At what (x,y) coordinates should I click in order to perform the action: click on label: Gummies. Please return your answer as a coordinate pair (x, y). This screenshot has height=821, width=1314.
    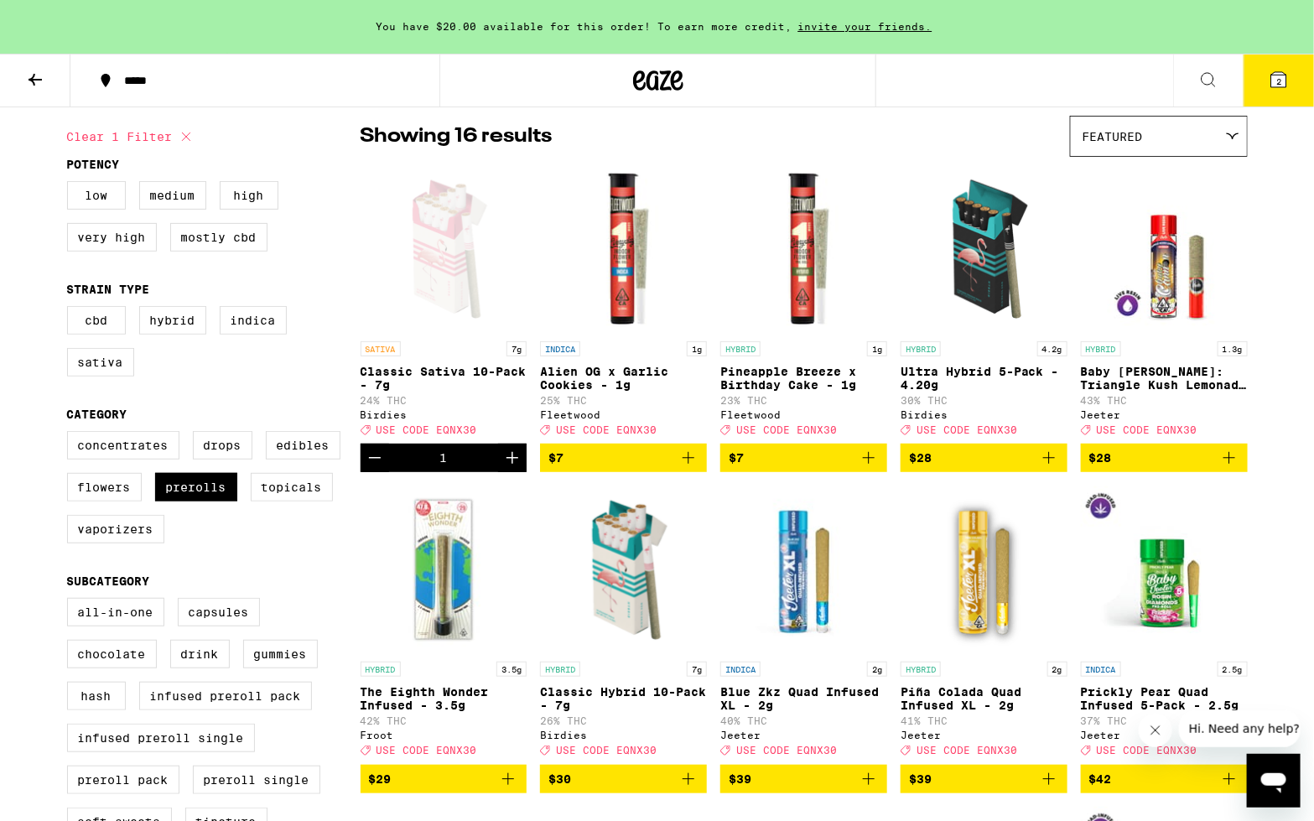
    Looking at the image, I should click on (280, 654).